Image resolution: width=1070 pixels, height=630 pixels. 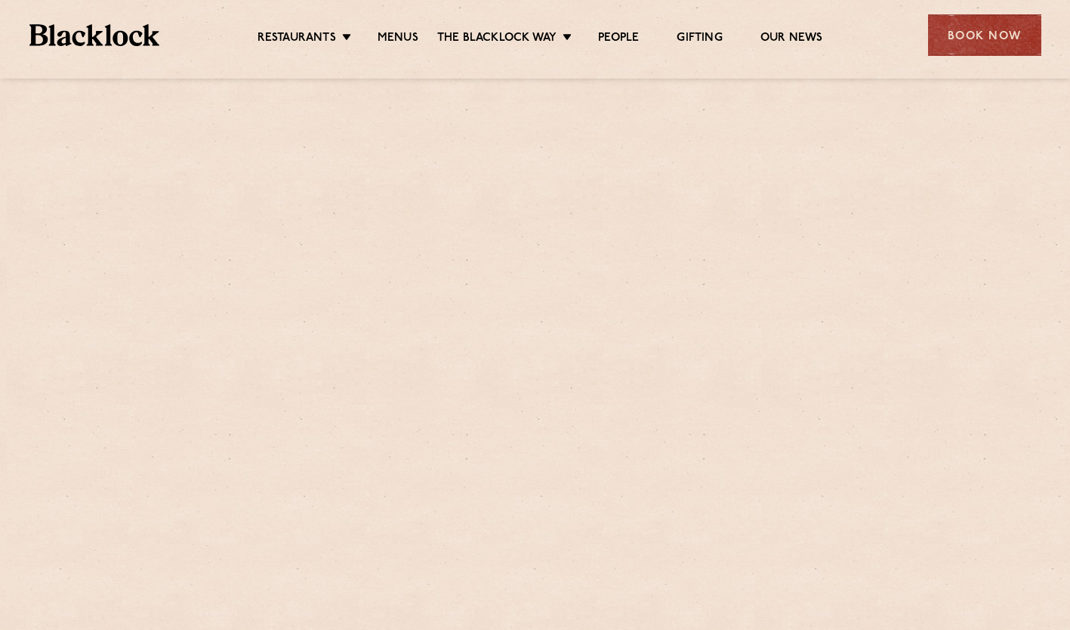 What do you see at coordinates (791, 39) in the screenshot?
I see `a: Our News` at bounding box center [791, 39].